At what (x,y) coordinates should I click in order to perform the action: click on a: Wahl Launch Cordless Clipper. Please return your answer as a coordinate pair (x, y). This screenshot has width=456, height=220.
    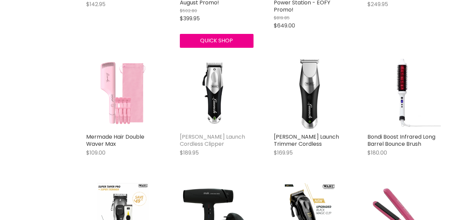
    Looking at the image, I should click on (217, 92).